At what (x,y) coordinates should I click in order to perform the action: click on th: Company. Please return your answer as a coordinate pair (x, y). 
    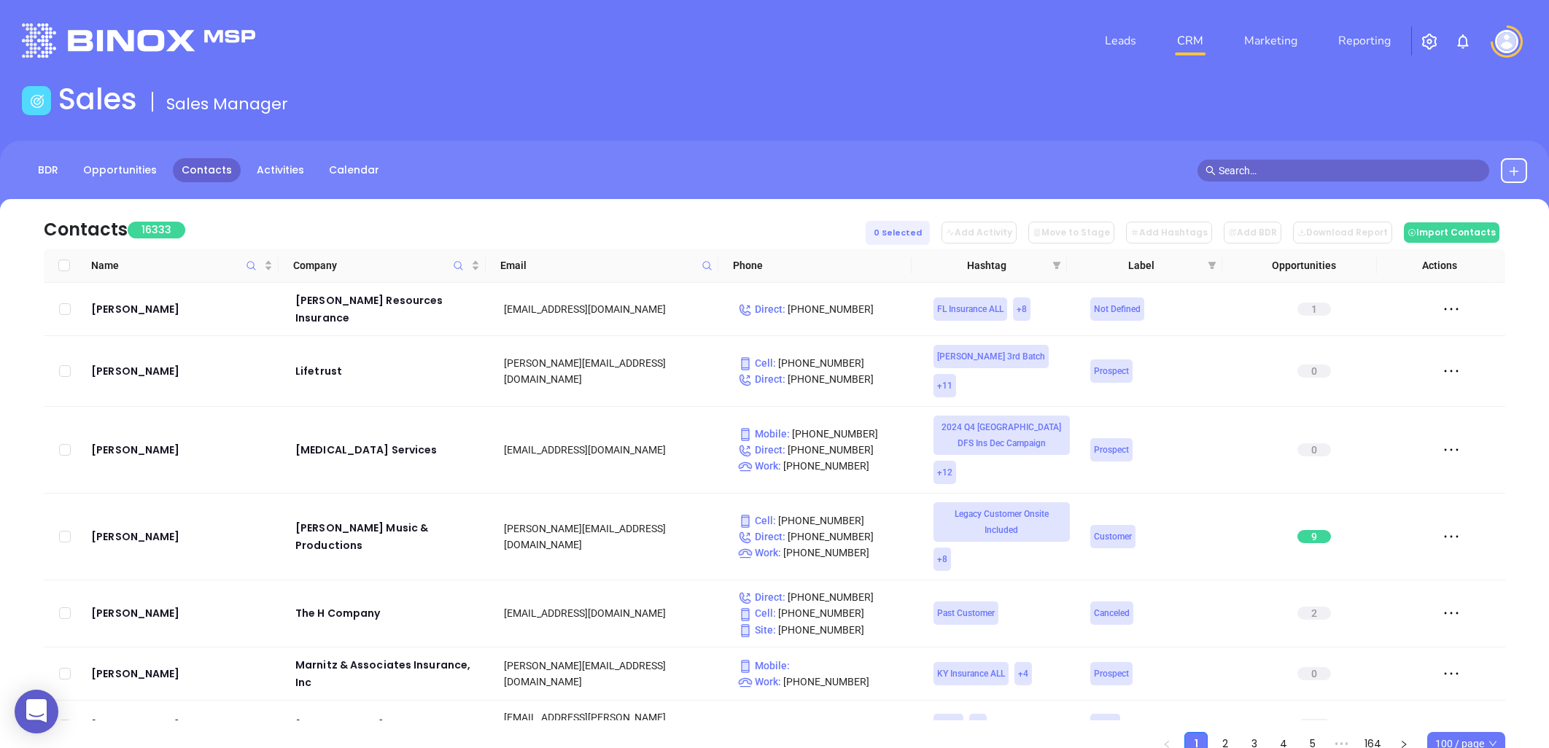
    Looking at the image, I should click on (381, 265).